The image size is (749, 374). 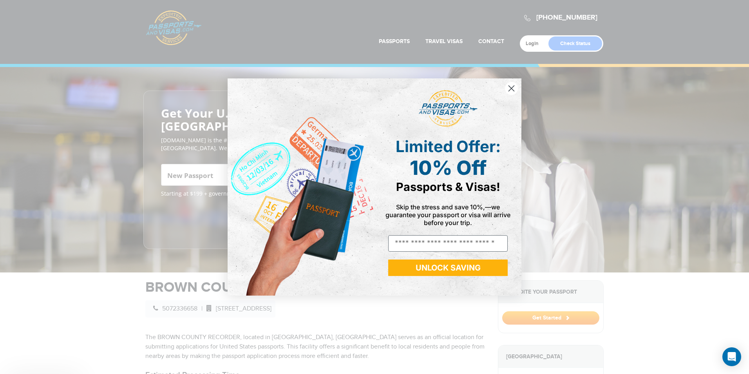 What do you see at coordinates (301, 186) in the screenshot?
I see `img: de9cda0d-0715-46ca-9a25-073762a91ba7.png` at bounding box center [301, 186].